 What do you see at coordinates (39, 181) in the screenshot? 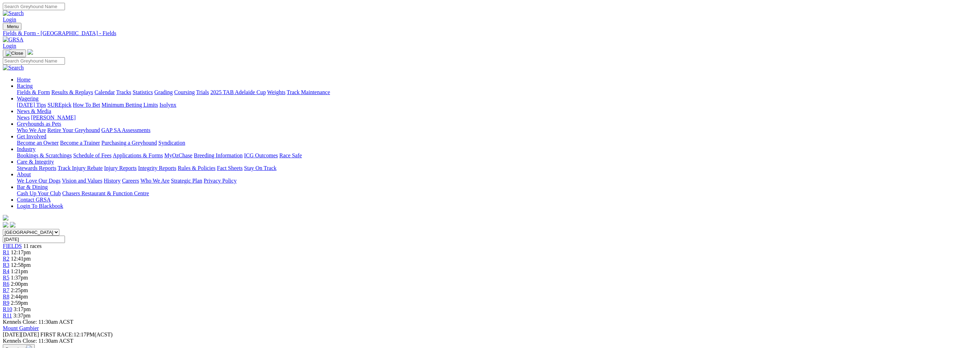
I see `a: We Love Our Dogs` at bounding box center [39, 181].